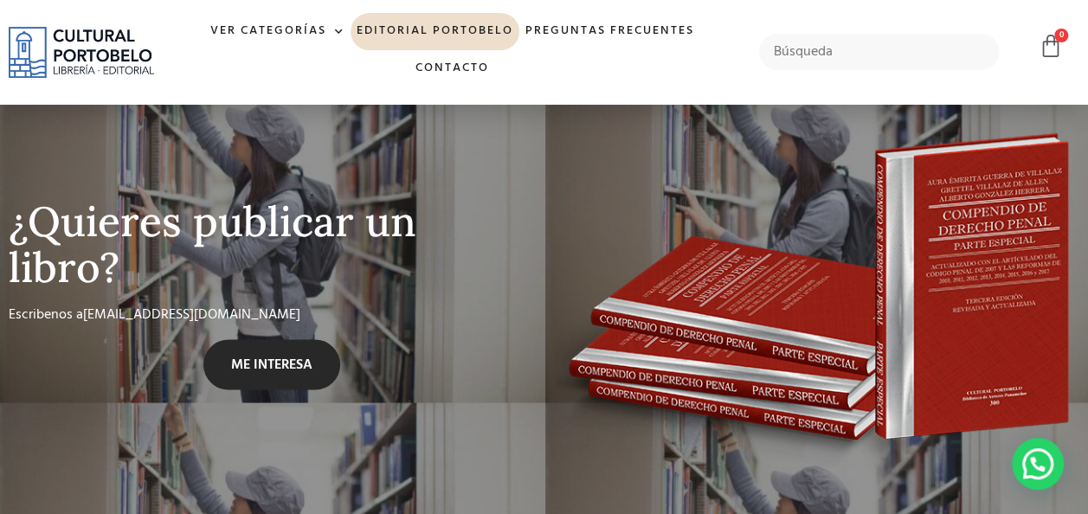 Image resolution: width=1088 pixels, height=514 pixels. What do you see at coordinates (268, 322) in the screenshot?
I see `div: Escribenos a` at bounding box center [268, 322].